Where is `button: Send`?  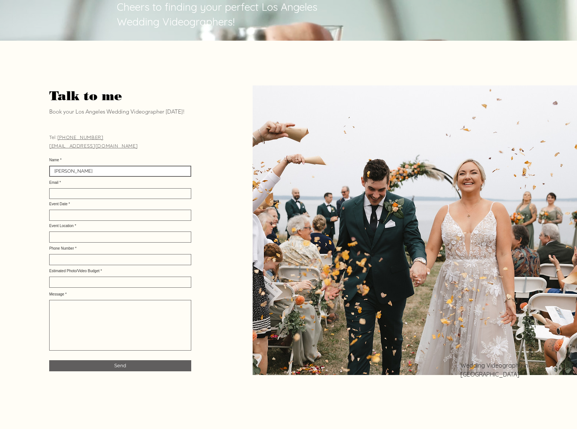
button: Send is located at coordinates (120, 366).